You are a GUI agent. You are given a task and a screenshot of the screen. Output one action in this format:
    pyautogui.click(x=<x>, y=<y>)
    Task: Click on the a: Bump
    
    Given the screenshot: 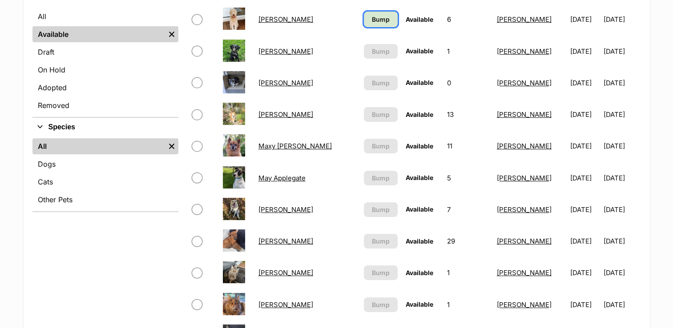 What is the action you would take?
    pyautogui.click(x=381, y=19)
    